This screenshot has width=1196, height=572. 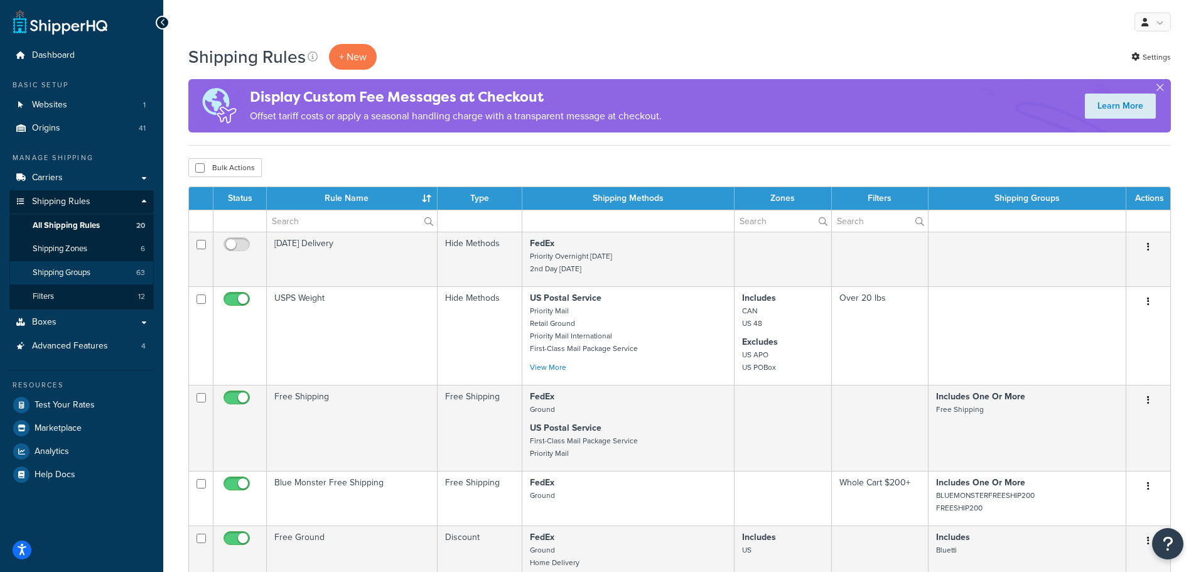 I want to click on a: Shipping Groups 63, so click(x=82, y=272).